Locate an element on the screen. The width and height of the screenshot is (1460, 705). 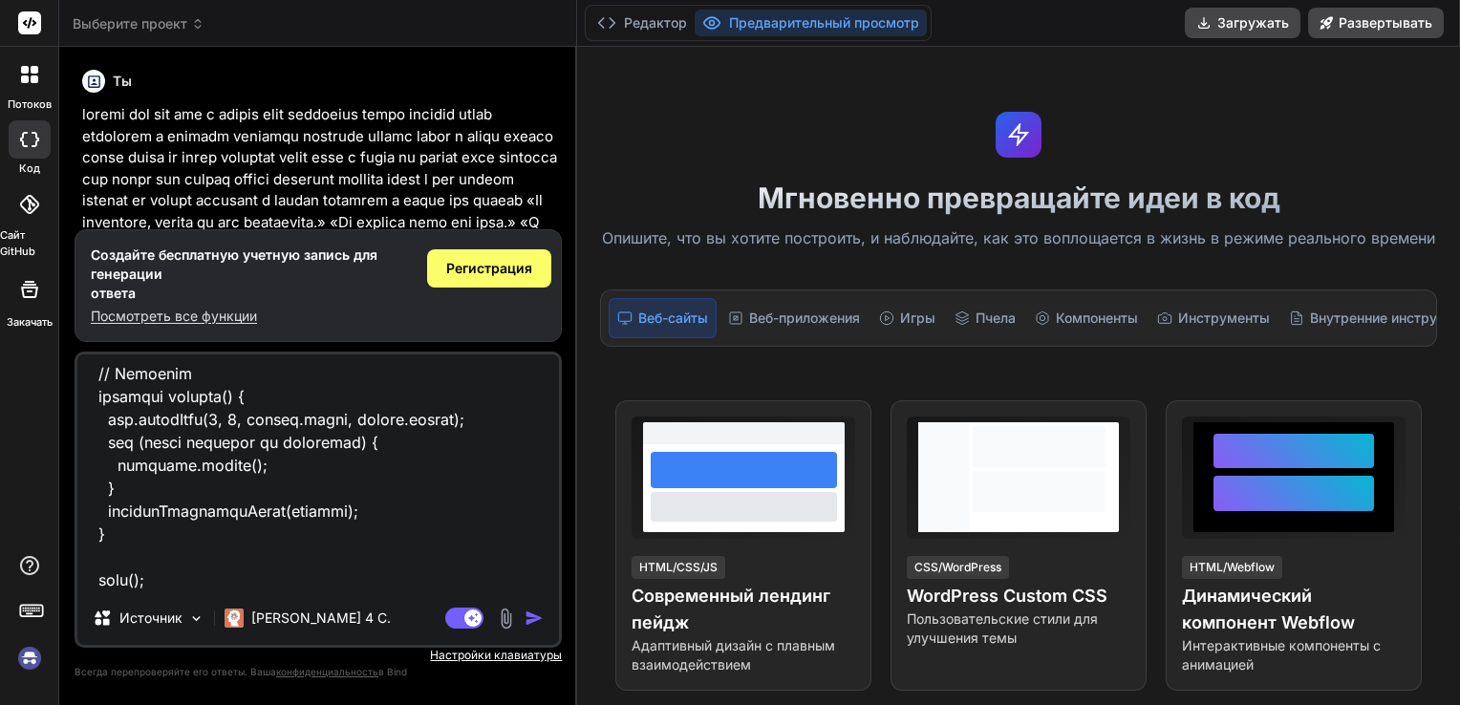
div: CSS/WordPress is located at coordinates (958, 568).